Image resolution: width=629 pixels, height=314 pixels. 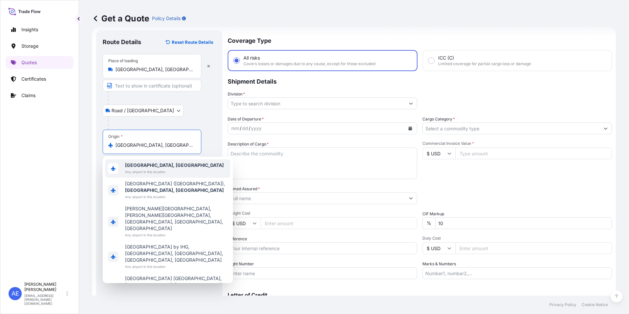 I want to click on label: Named Assured, so click(x=244, y=189).